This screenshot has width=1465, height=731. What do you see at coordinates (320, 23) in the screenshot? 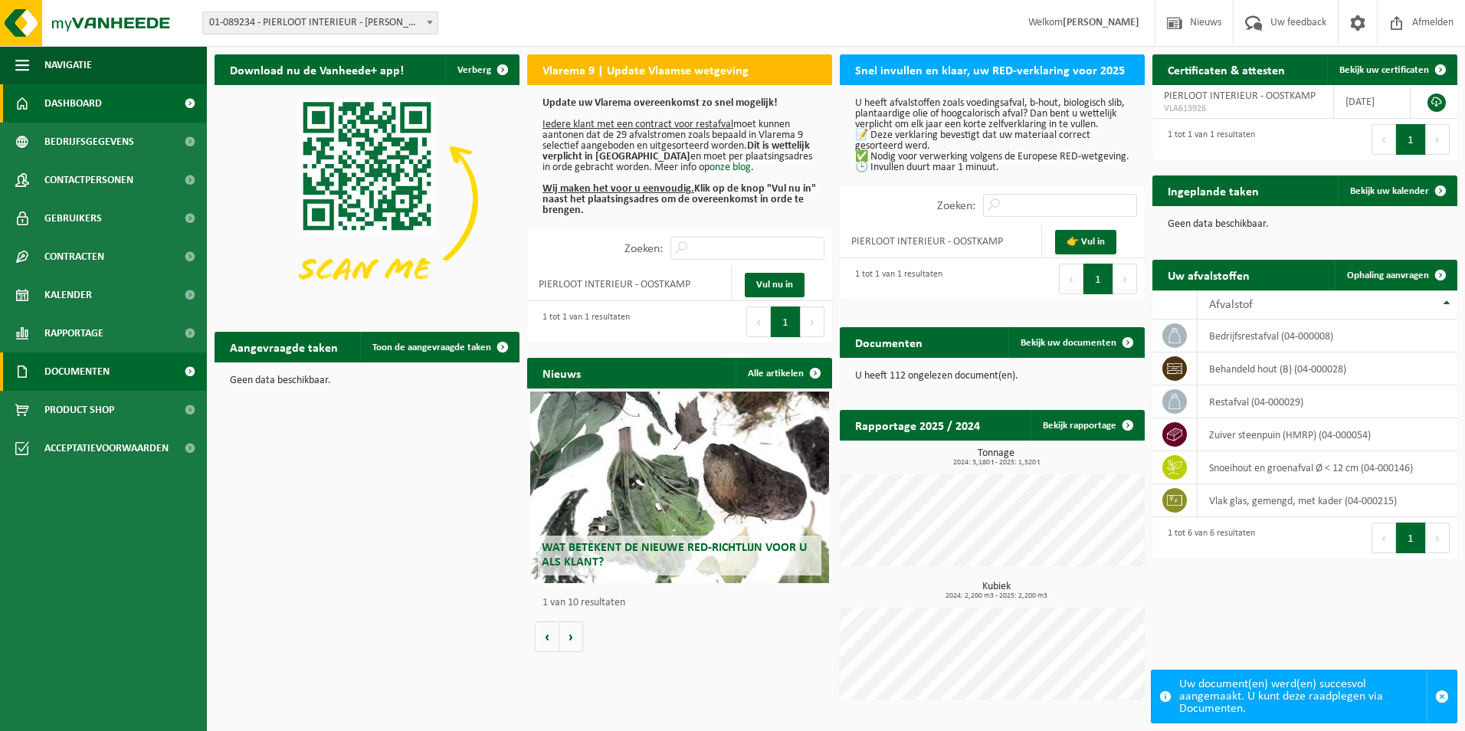
I see `span: 01-089234 - PIERLOOT INTERIEUR - OOSTKAMP` at bounding box center [320, 23].